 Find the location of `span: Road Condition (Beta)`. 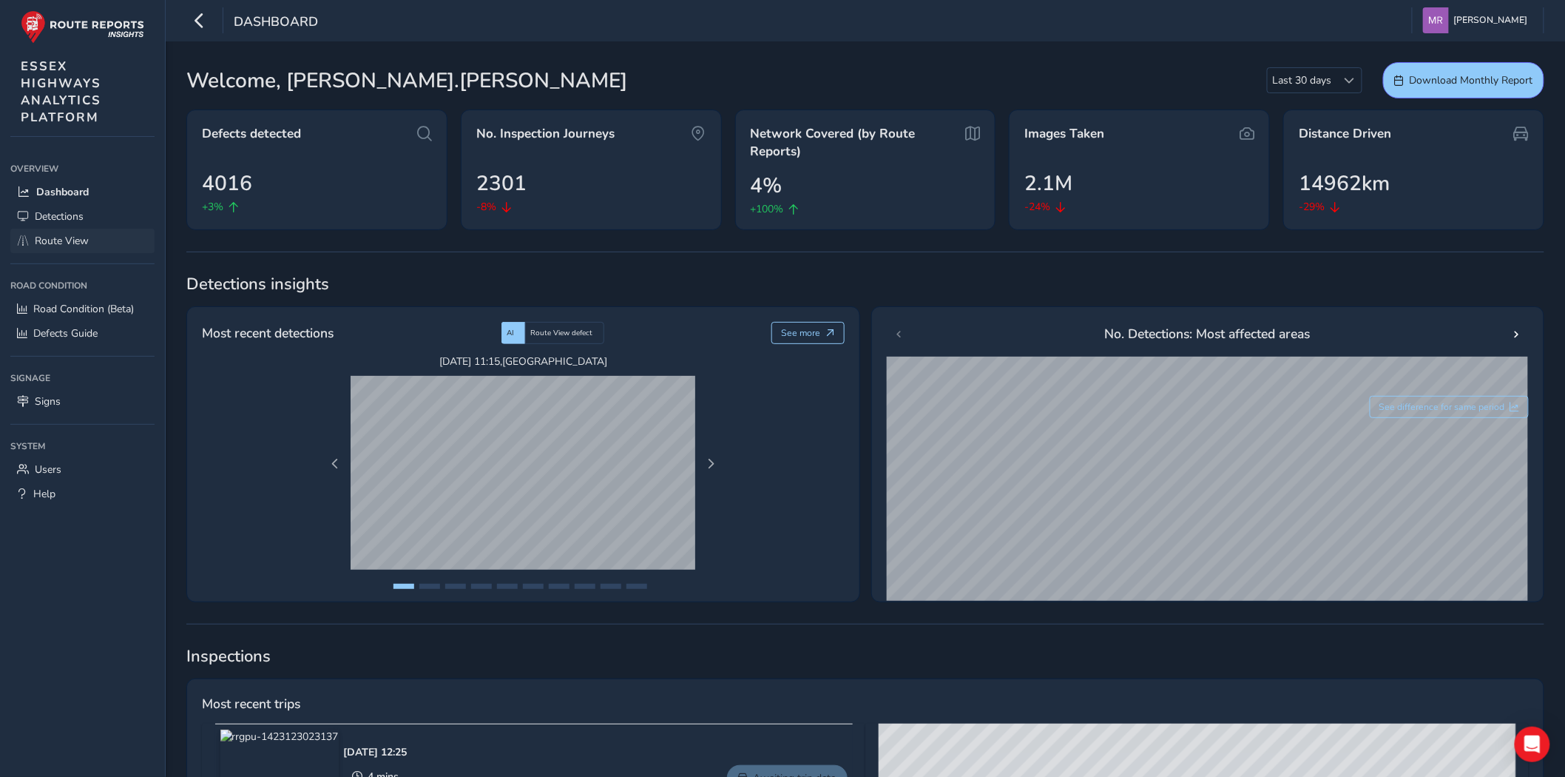

span: Road Condition (Beta) is located at coordinates (84, 308).